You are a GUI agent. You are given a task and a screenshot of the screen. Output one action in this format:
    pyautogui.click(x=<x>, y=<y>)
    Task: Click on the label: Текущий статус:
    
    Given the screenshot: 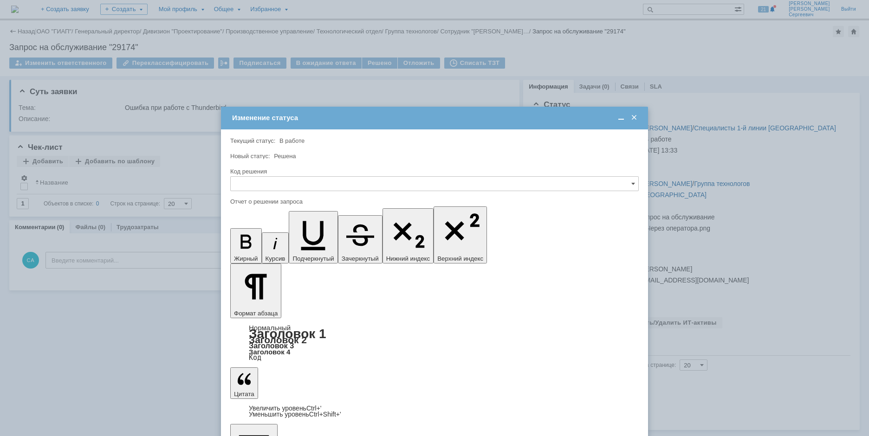 What is the action you would take?
    pyautogui.click(x=252, y=141)
    